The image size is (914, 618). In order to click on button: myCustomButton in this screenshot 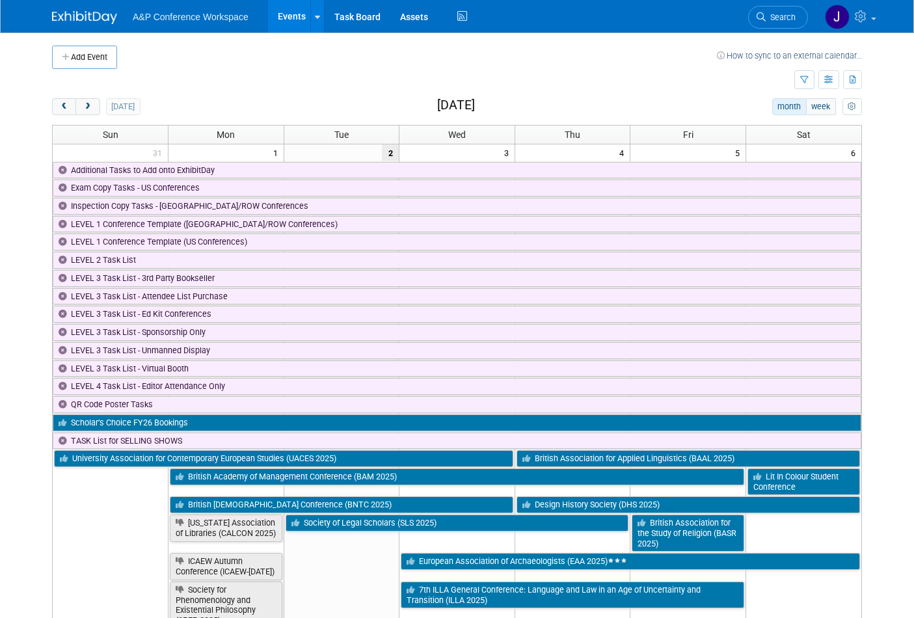, I will do `click(852, 107)`.